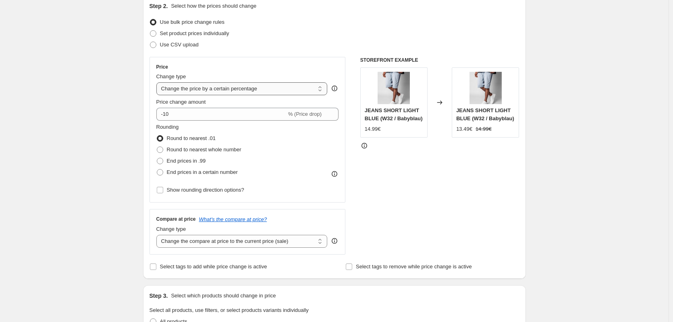 This screenshot has height=322, width=673. Describe the element at coordinates (202, 172) in the screenshot. I see `span: End prices in a certain number` at that location.